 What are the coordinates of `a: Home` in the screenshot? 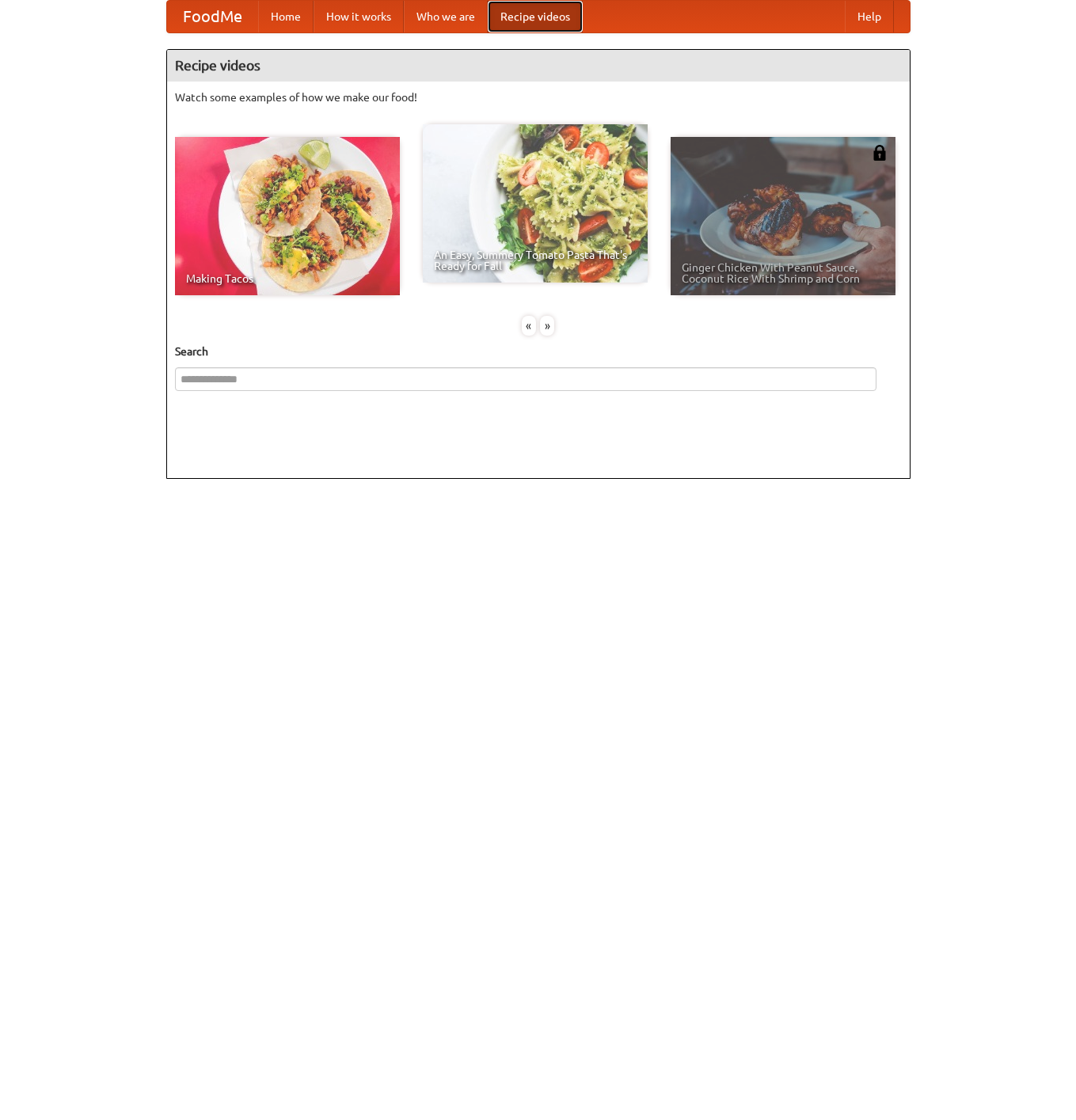 It's located at (286, 17).